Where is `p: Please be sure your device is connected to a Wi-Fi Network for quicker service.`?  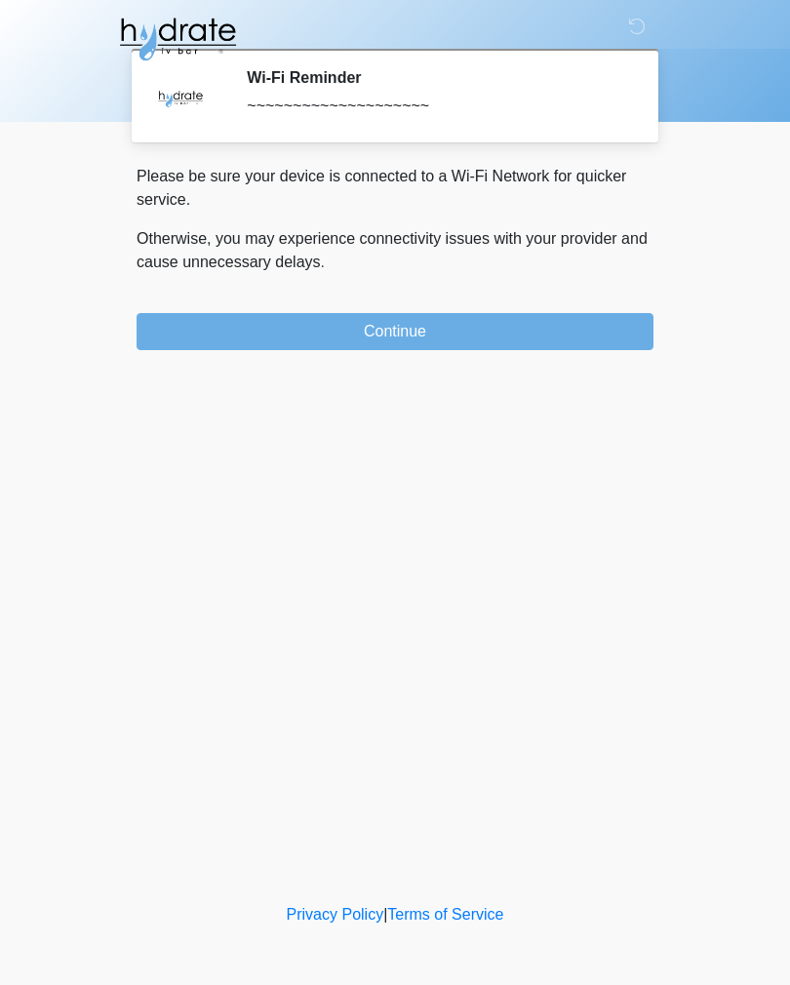 p: Please be sure your device is connected to a Wi-Fi Network for quicker service. is located at coordinates (395, 188).